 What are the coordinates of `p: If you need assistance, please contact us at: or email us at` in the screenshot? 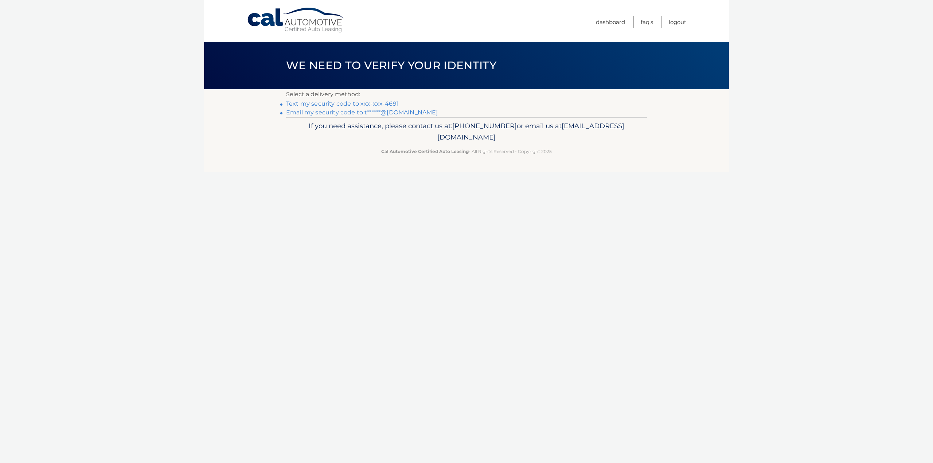 It's located at (466, 132).